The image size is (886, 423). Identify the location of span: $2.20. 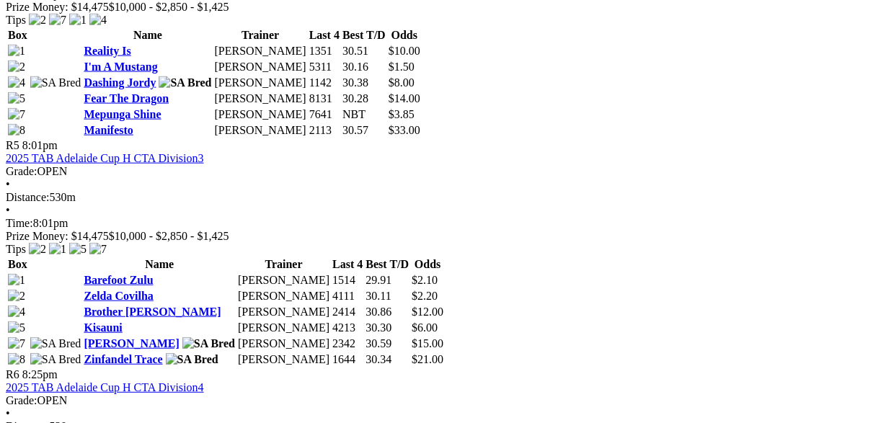
(425, 296).